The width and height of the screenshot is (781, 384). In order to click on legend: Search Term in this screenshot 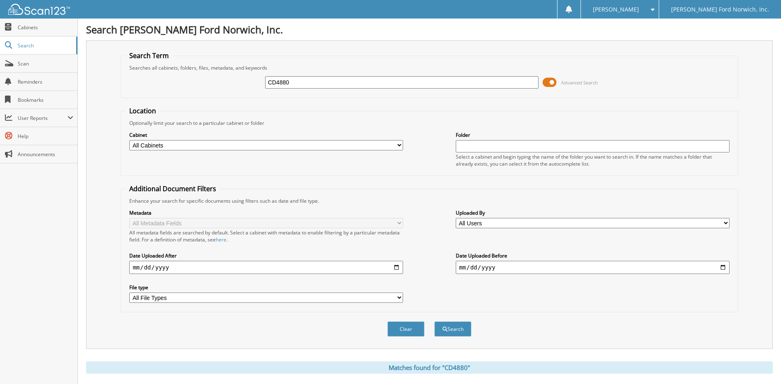, I will do `click(149, 56)`.